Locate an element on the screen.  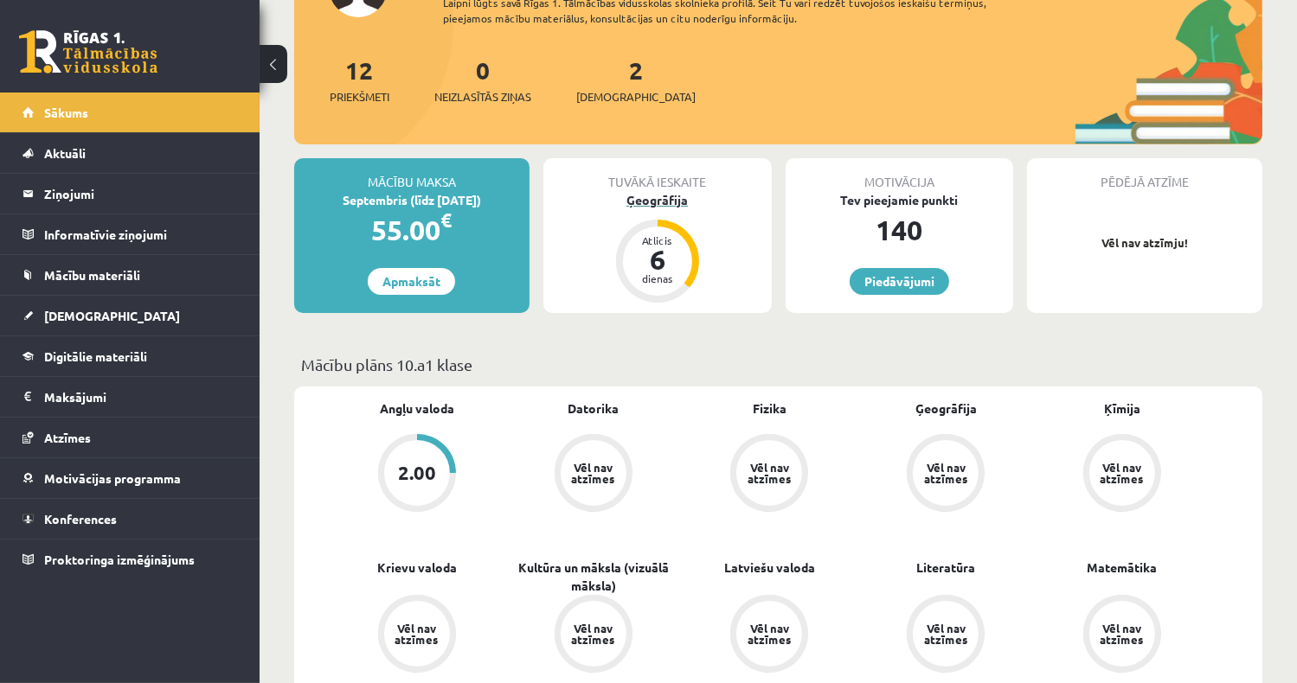
a: Konferences is located at coordinates (130, 519).